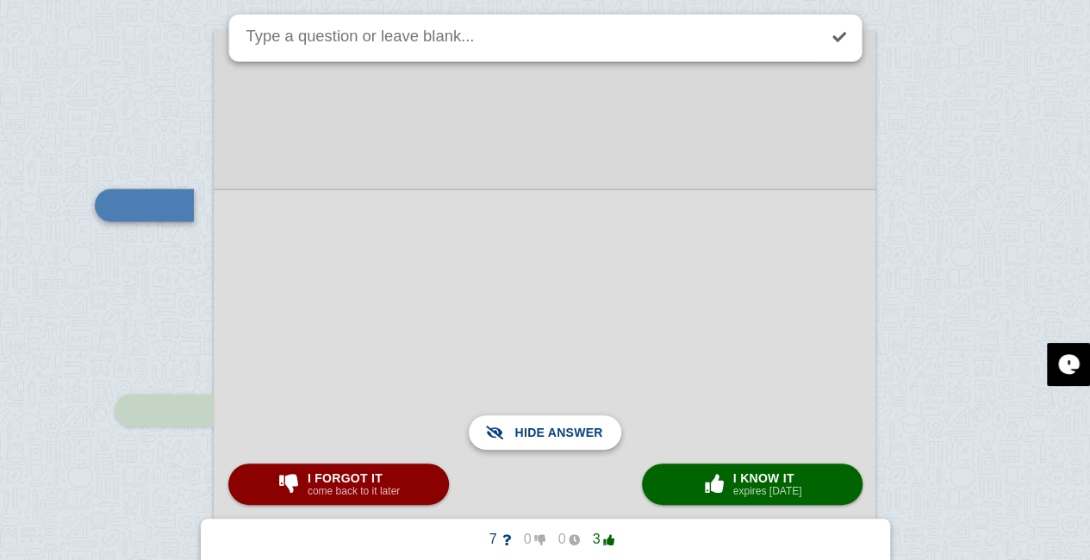 The image size is (1090, 560). Describe the element at coordinates (494, 539) in the screenshot. I see `span: 7` at that location.